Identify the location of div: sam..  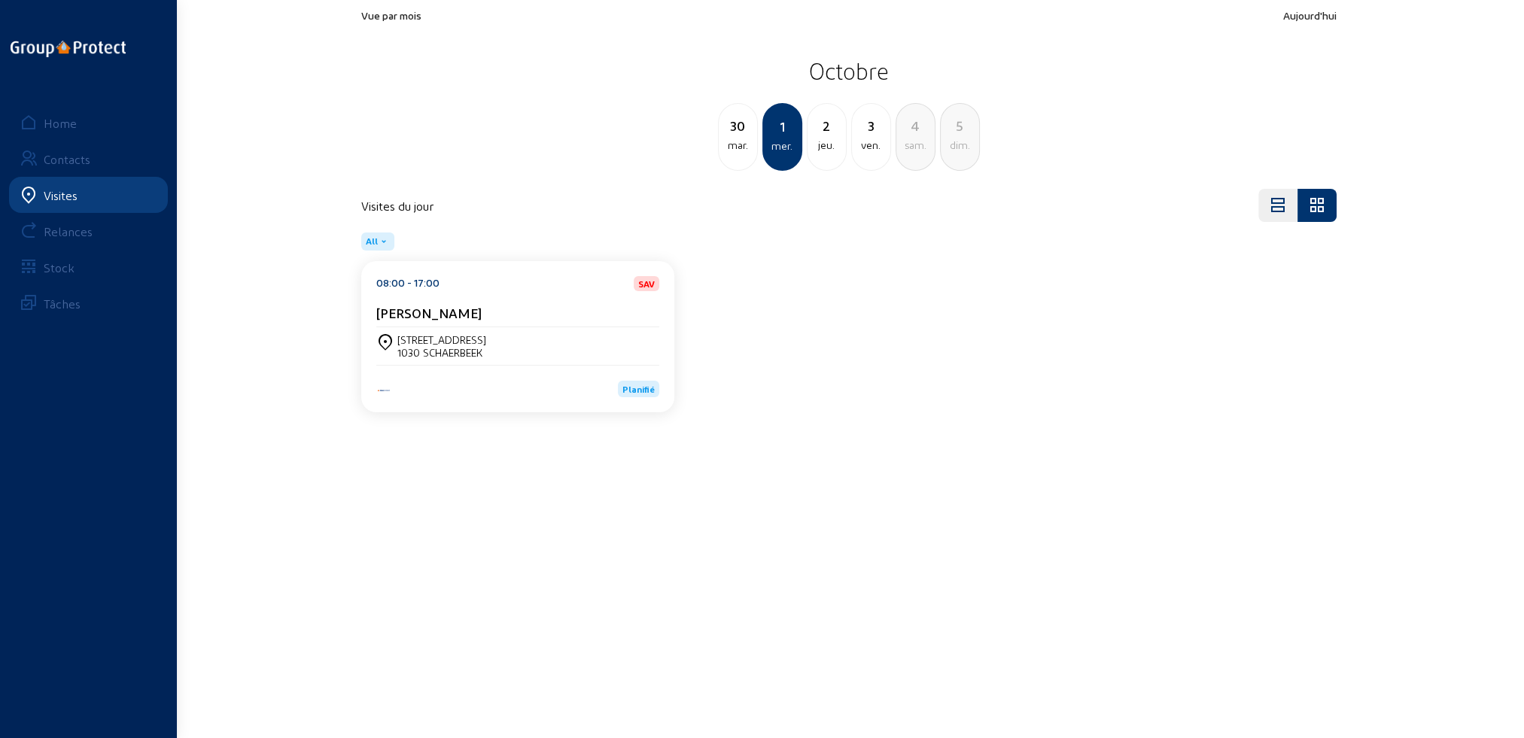
(915, 145).